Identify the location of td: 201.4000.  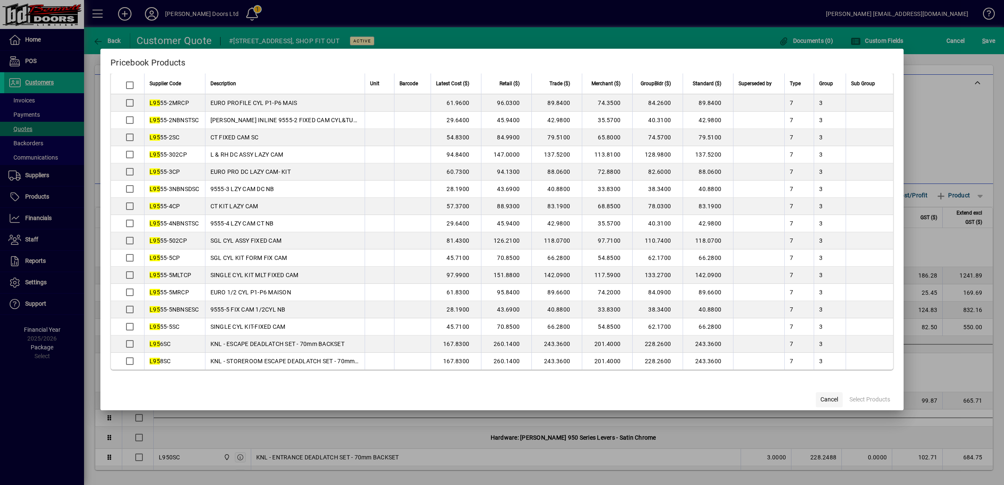
(607, 344).